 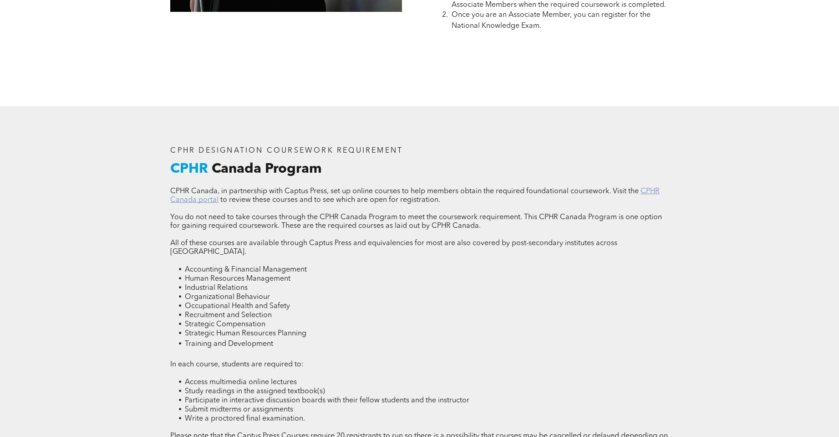 What do you see at coordinates (239, 409) in the screenshot?
I see `span: Submit midterms or assignments` at bounding box center [239, 409].